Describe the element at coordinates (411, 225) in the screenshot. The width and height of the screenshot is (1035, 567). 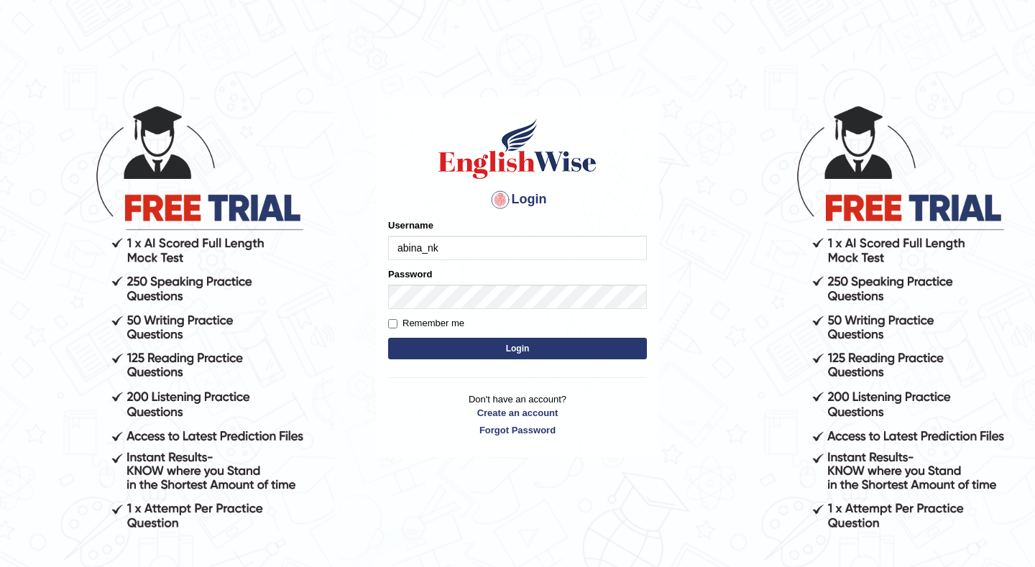
I see `label: Username` at that location.